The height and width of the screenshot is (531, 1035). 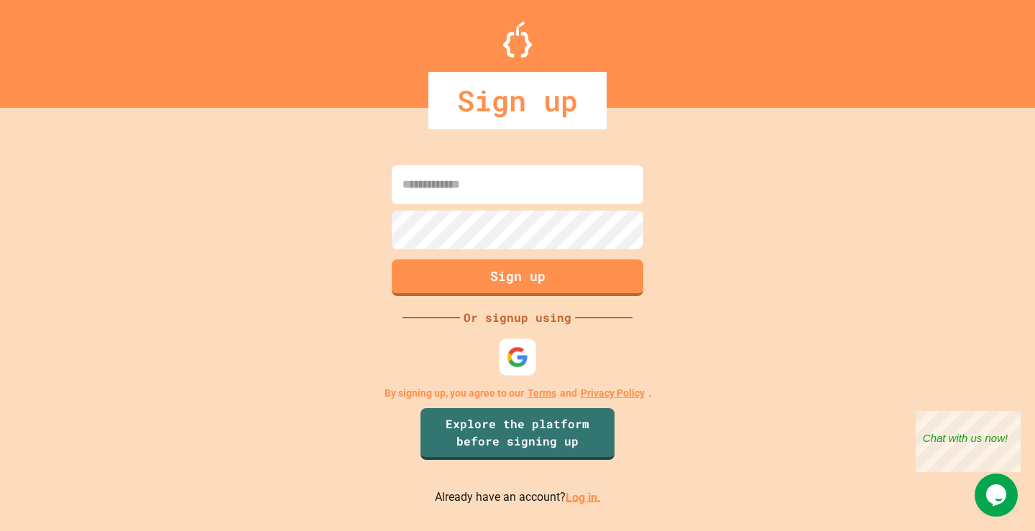 I want to click on div: Or signup using, so click(x=517, y=318).